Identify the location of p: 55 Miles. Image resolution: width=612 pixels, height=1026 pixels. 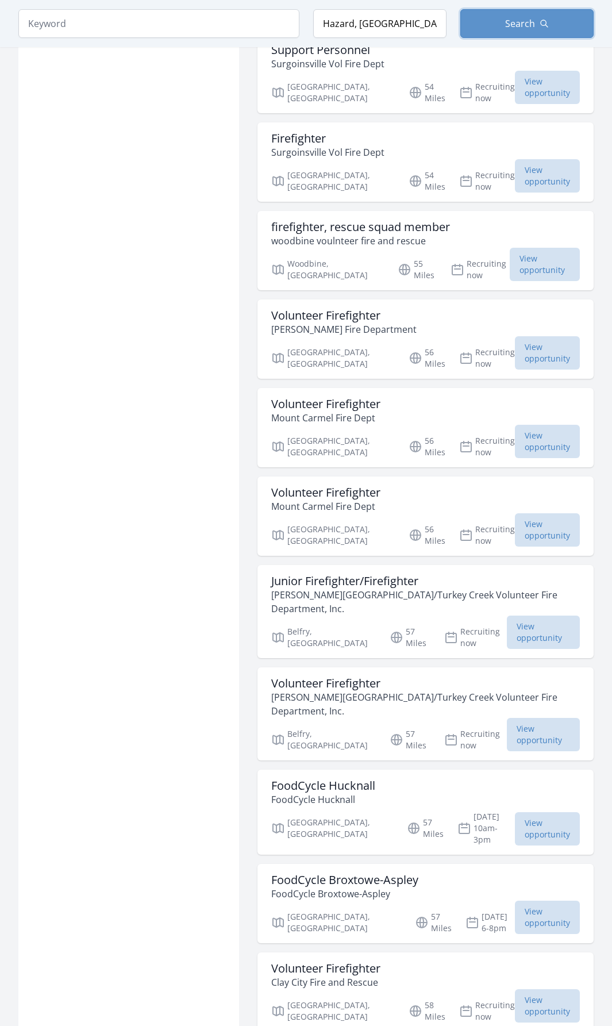
(417, 270).